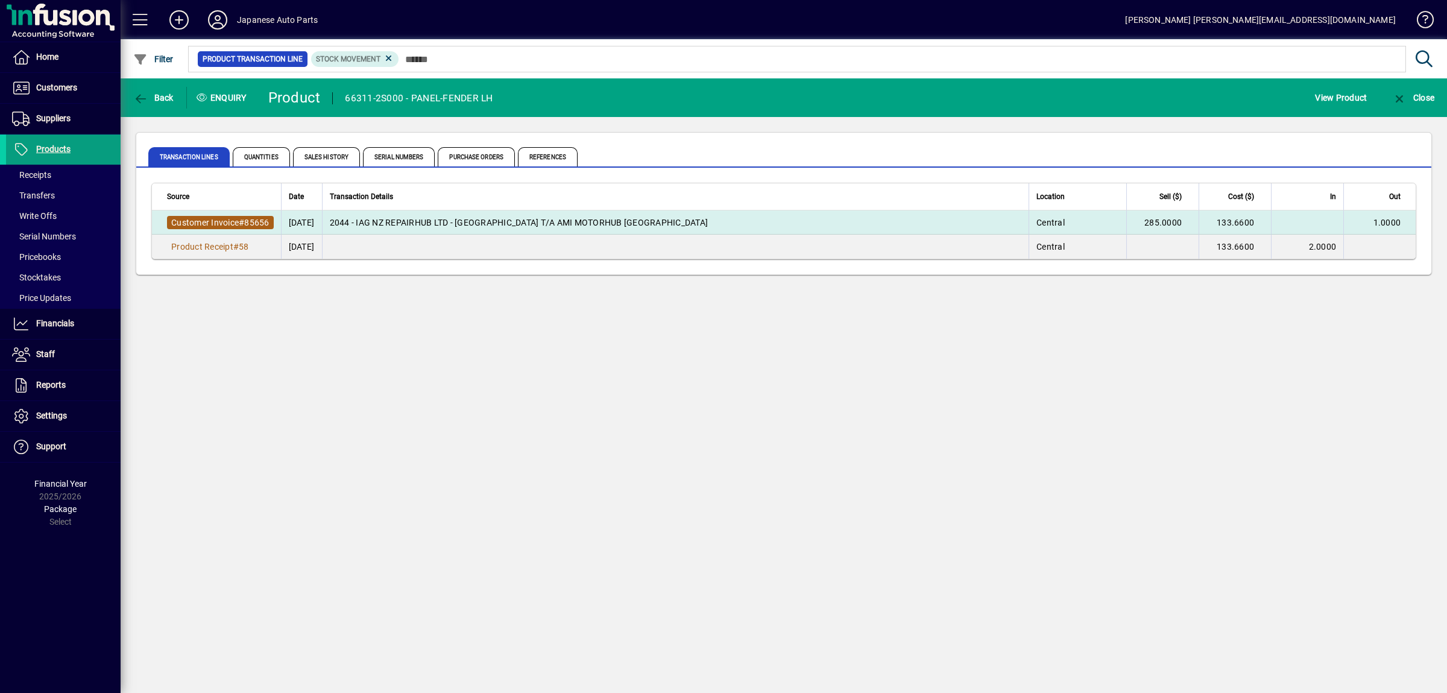 Image resolution: width=1447 pixels, height=693 pixels. What do you see at coordinates (31, 175) in the screenshot?
I see `span: Receipts` at bounding box center [31, 175].